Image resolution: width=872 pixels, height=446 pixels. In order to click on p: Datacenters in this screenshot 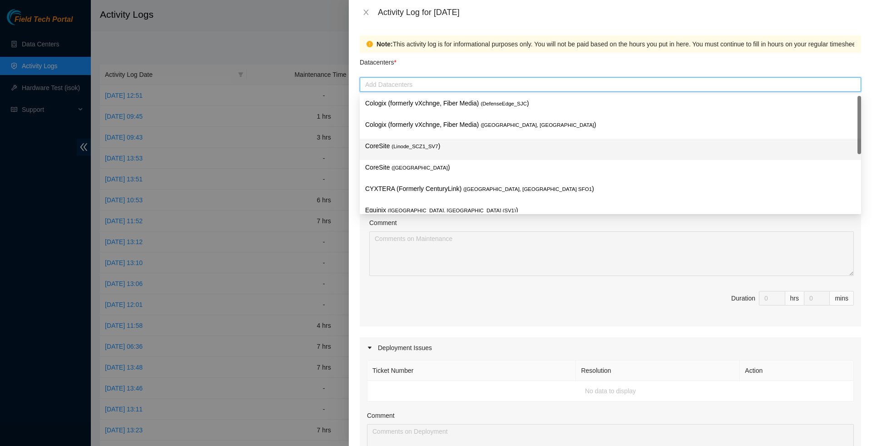, I will do `click(378, 60)`.